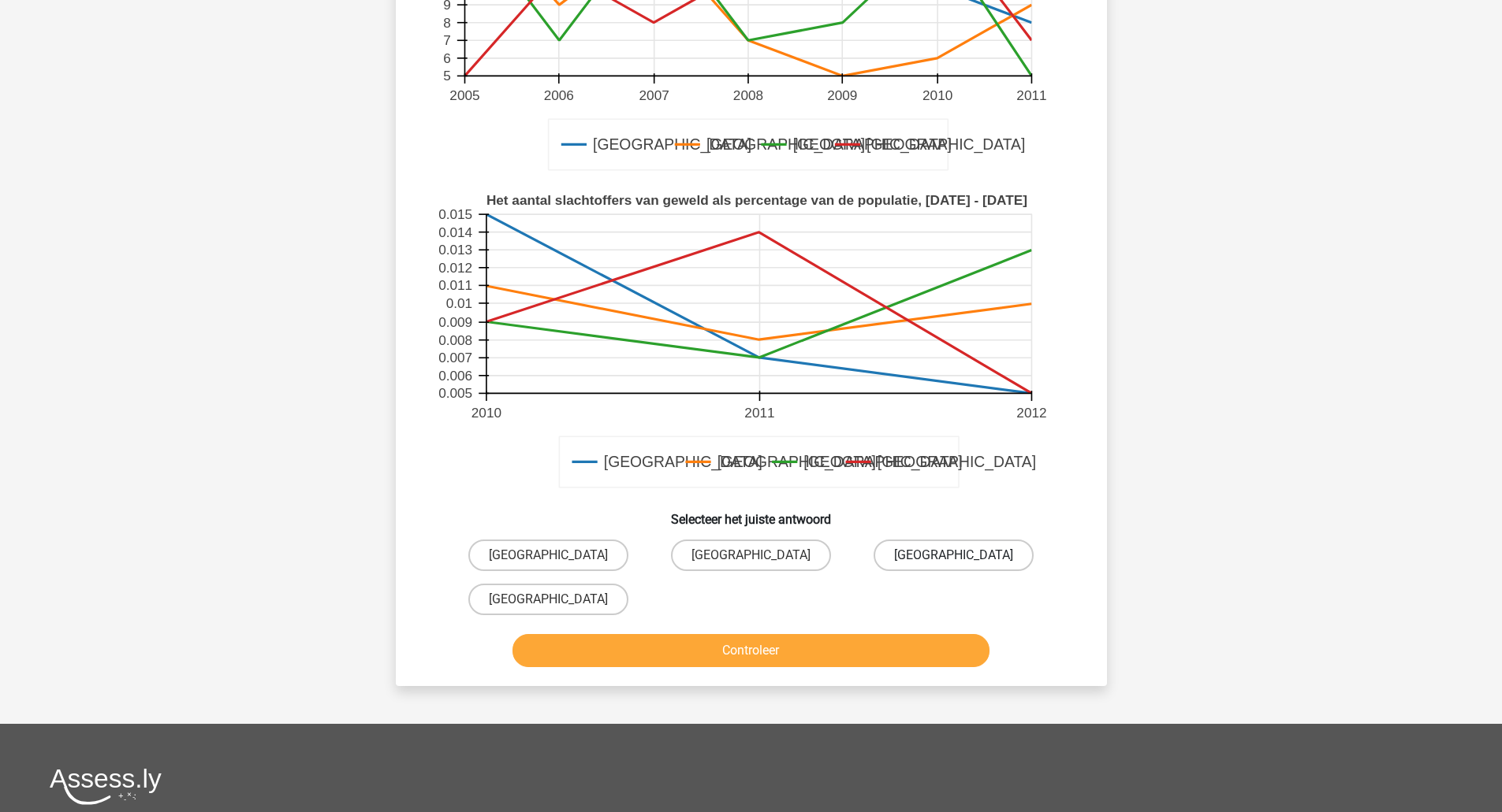 Image resolution: width=1502 pixels, height=812 pixels. Describe the element at coordinates (455, 322) in the screenshot. I see `text: 0.009` at that location.